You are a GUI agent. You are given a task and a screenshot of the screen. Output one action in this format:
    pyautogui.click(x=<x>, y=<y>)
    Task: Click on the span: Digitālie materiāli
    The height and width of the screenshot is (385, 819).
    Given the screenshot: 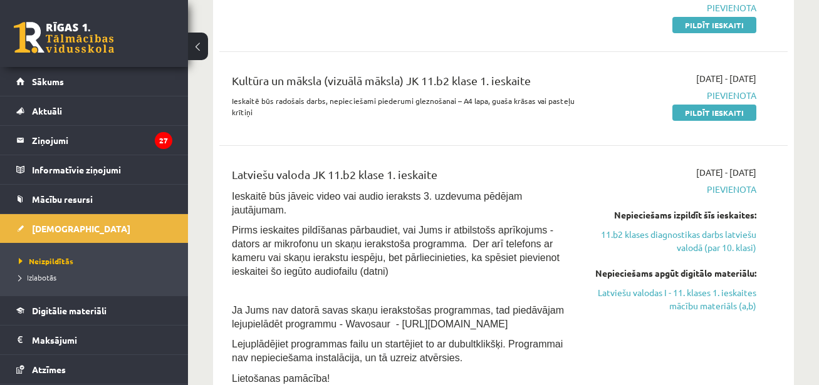 What is the action you would take?
    pyautogui.click(x=69, y=311)
    